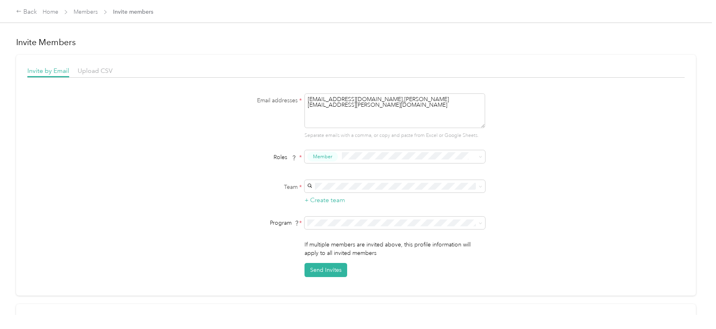 The image size is (716, 329). What do you see at coordinates (322, 156) in the screenshot?
I see `span: Member` at bounding box center [322, 156].